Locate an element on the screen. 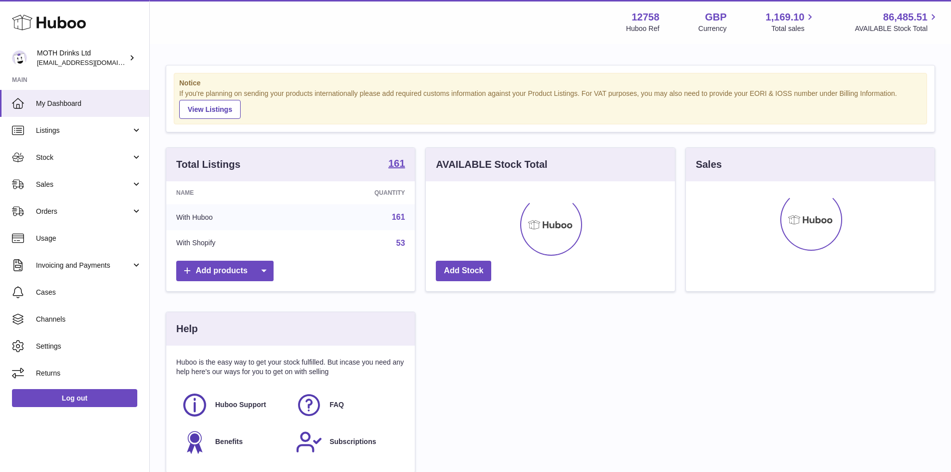 The image size is (951, 472). div: Huboo Ref is located at coordinates (643, 28).